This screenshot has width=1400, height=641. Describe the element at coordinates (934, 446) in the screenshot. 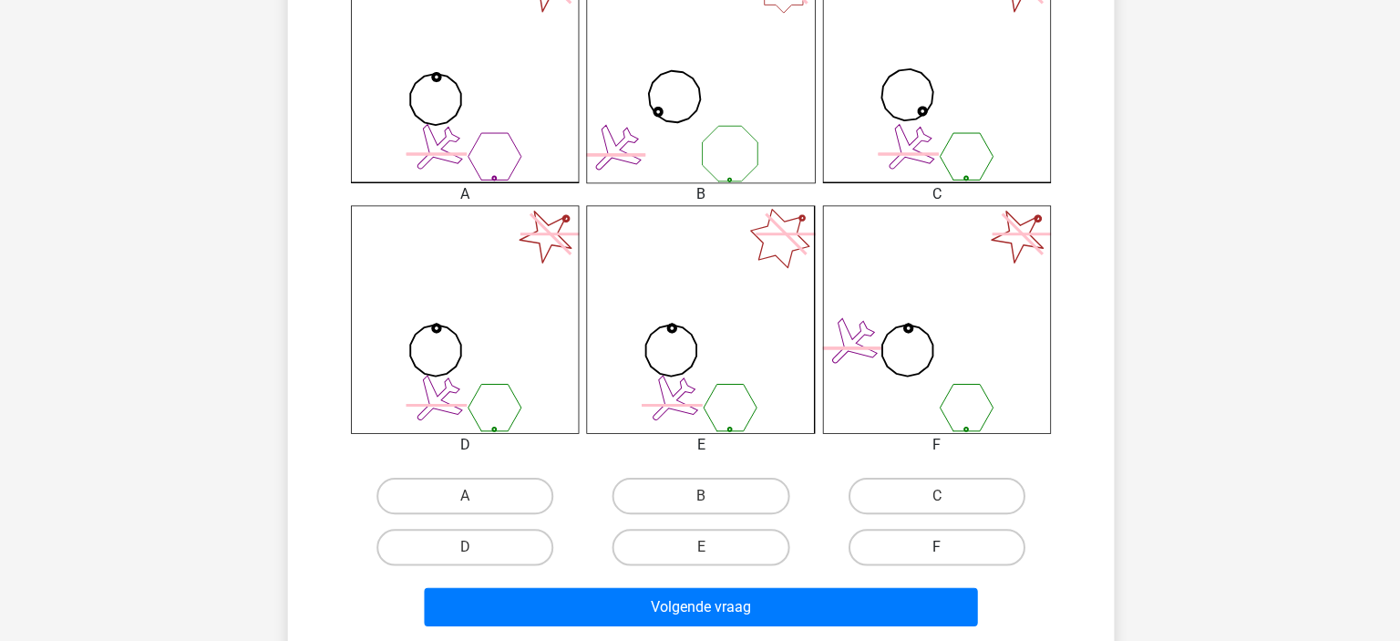

I see `div: F` at that location.